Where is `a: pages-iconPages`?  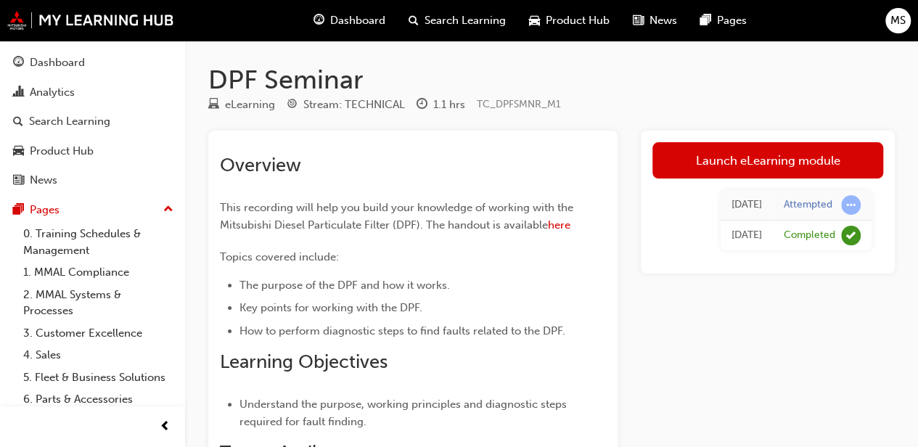 a: pages-iconPages is located at coordinates (723, 20).